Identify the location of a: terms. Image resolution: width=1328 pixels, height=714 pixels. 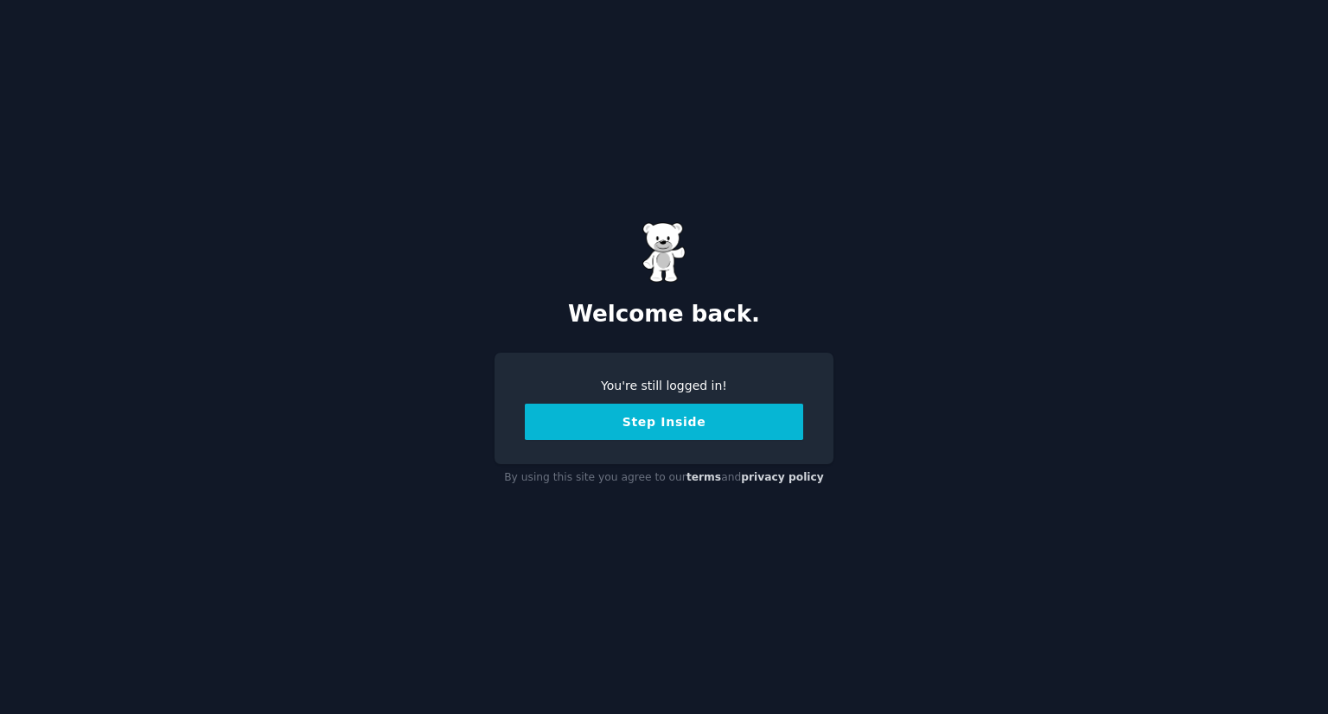
(704, 477).